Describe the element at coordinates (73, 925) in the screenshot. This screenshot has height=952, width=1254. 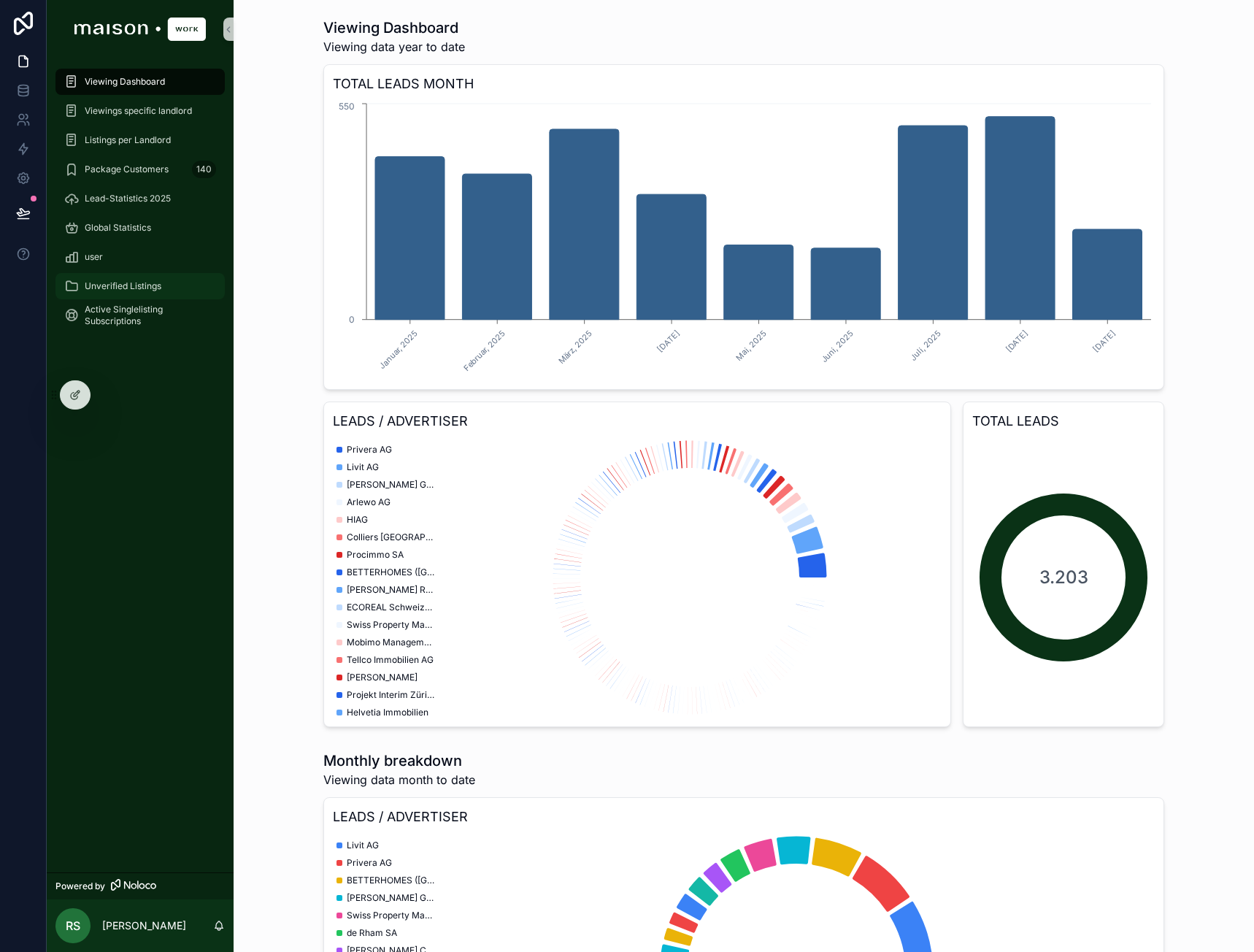
I see `span: RS` at that location.